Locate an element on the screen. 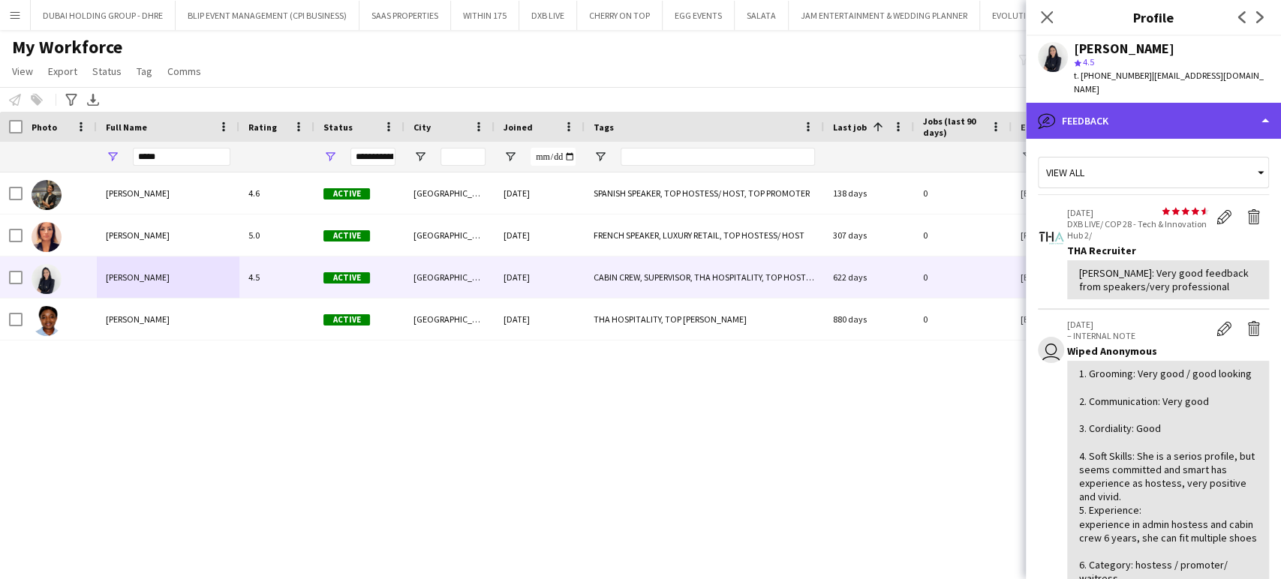 This screenshot has height=579, width=1281. span: My Workforce is located at coordinates (67, 47).